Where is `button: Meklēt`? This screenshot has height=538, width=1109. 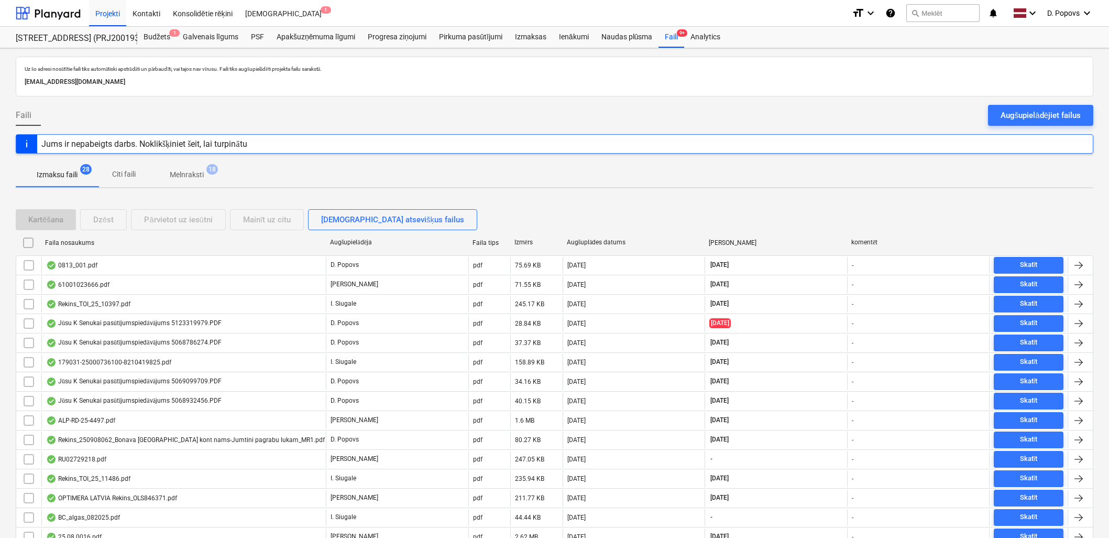 button: Meklēt is located at coordinates (943, 13).